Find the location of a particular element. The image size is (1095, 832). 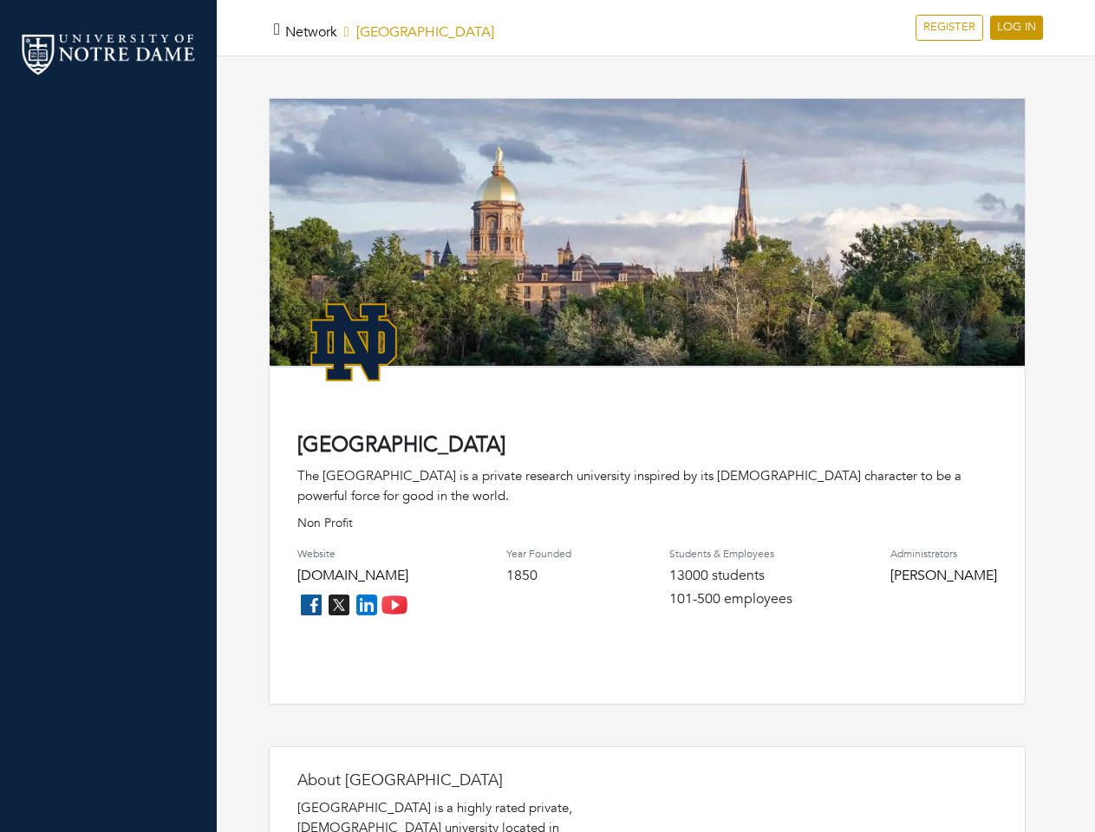

h4: Website is located at coordinates (353, 554).